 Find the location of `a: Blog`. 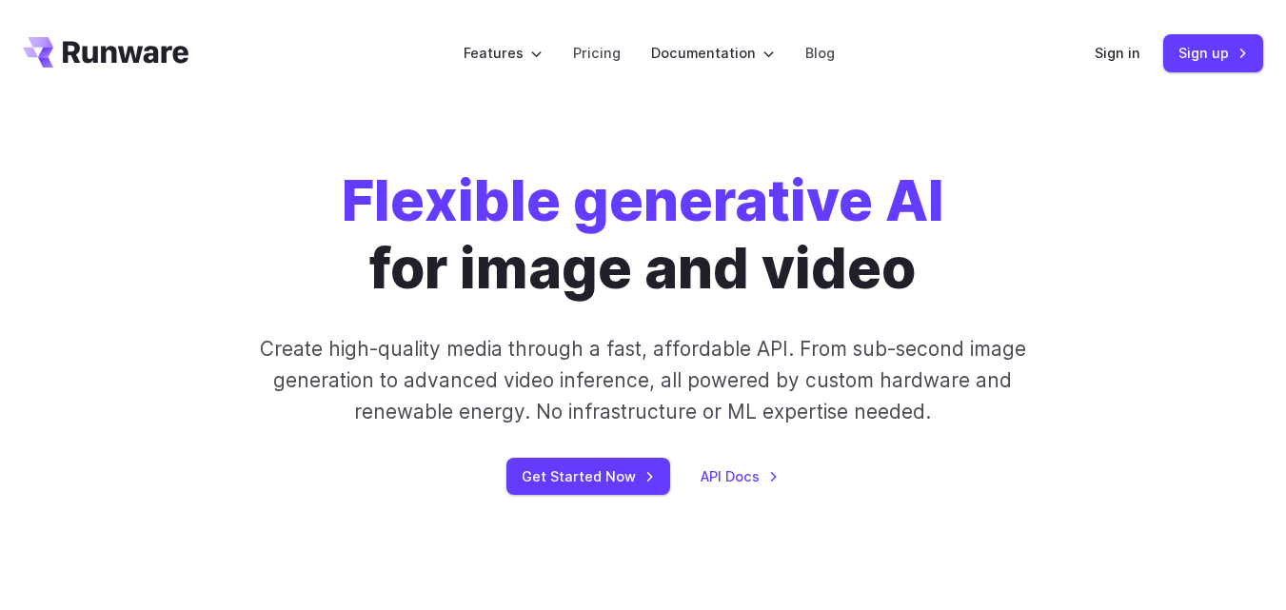

a: Blog is located at coordinates (820, 52).